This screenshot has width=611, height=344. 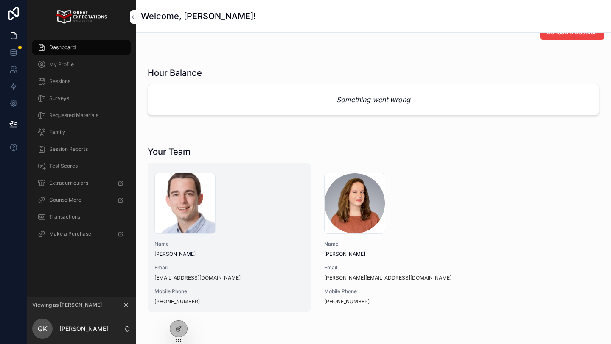 What do you see at coordinates (64, 217) in the screenshot?
I see `span: Transactions` at bounding box center [64, 217].